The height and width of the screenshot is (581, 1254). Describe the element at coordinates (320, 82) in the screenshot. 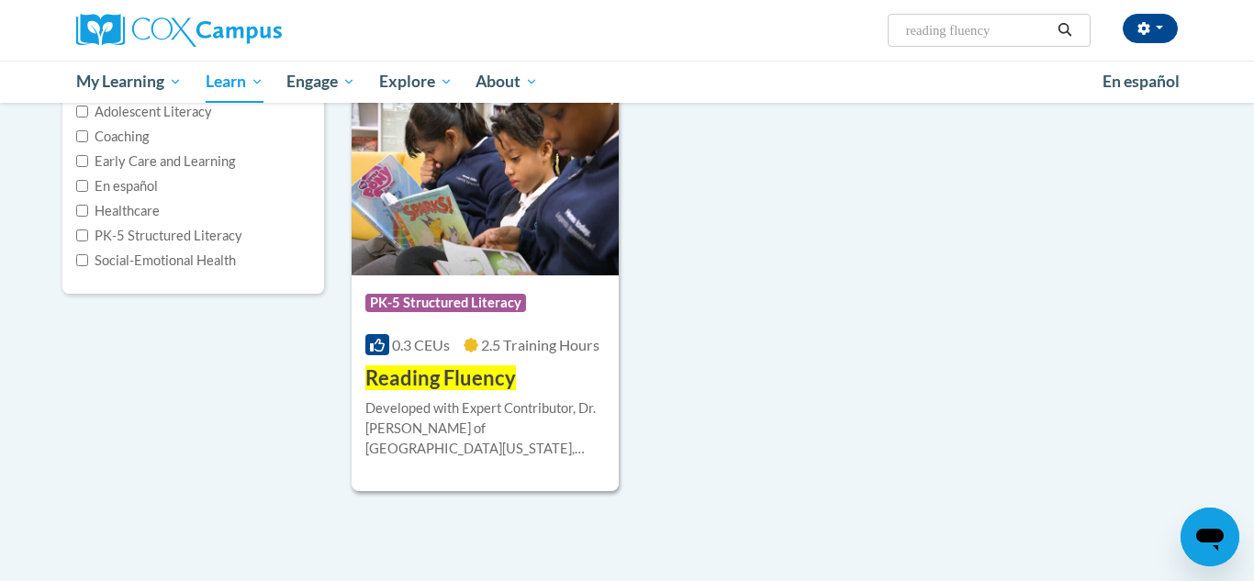

I see `a: Engage` at that location.